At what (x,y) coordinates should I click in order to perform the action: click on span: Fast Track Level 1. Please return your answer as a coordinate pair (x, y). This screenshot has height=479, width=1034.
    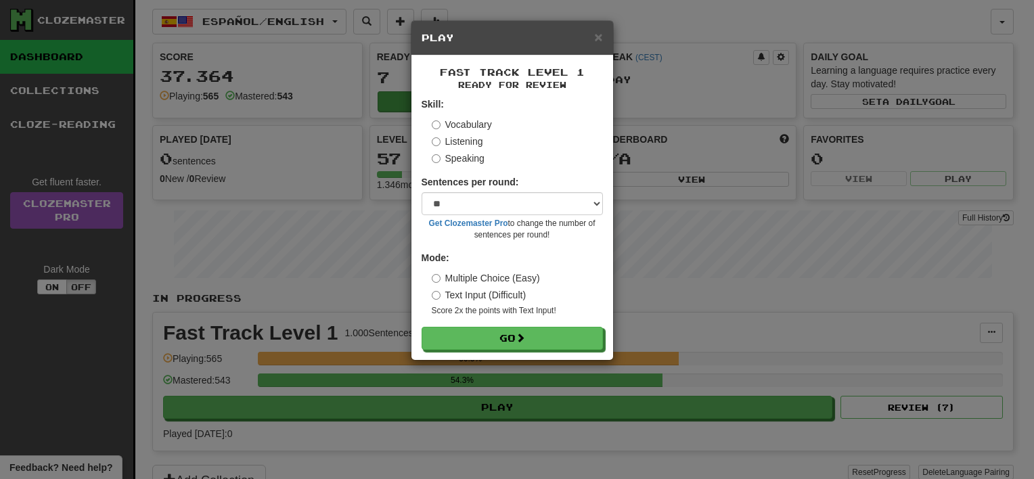
    Looking at the image, I should click on (512, 72).